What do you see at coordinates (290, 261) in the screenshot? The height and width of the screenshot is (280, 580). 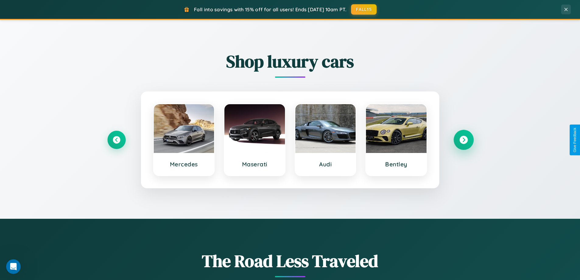 I see `h1: The Road Less Traveled` at bounding box center [290, 261].